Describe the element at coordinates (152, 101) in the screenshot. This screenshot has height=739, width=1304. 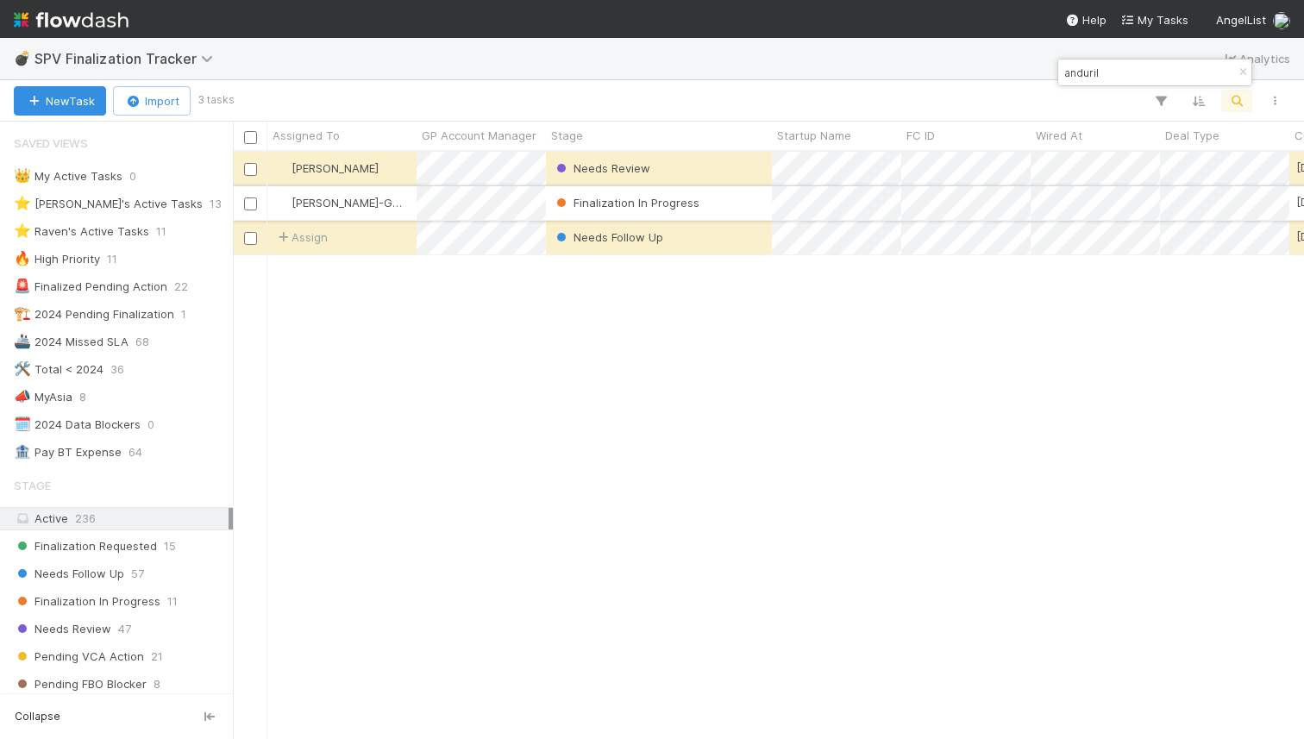
I see `button: Import` at that location.